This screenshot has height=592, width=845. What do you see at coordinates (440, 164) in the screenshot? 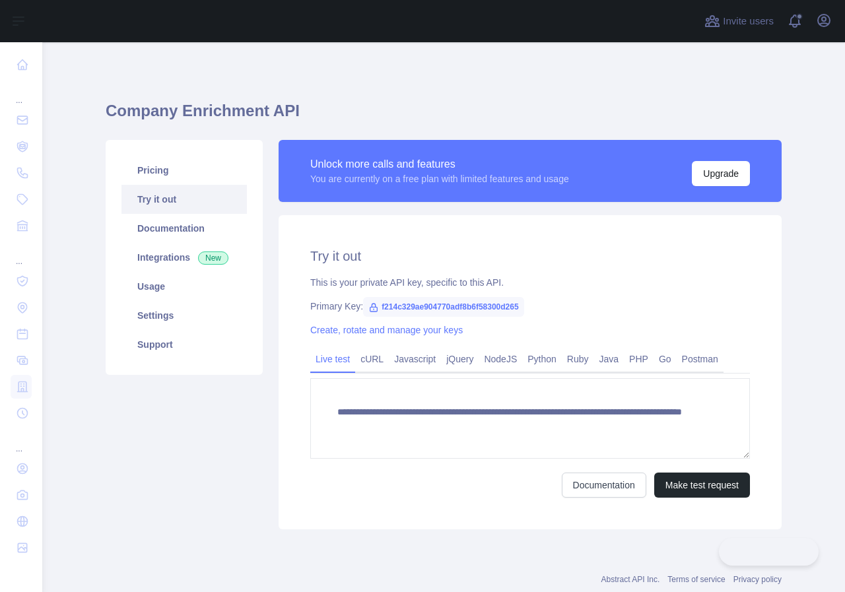
I see `div: Unlock more calls and features` at bounding box center [440, 164].